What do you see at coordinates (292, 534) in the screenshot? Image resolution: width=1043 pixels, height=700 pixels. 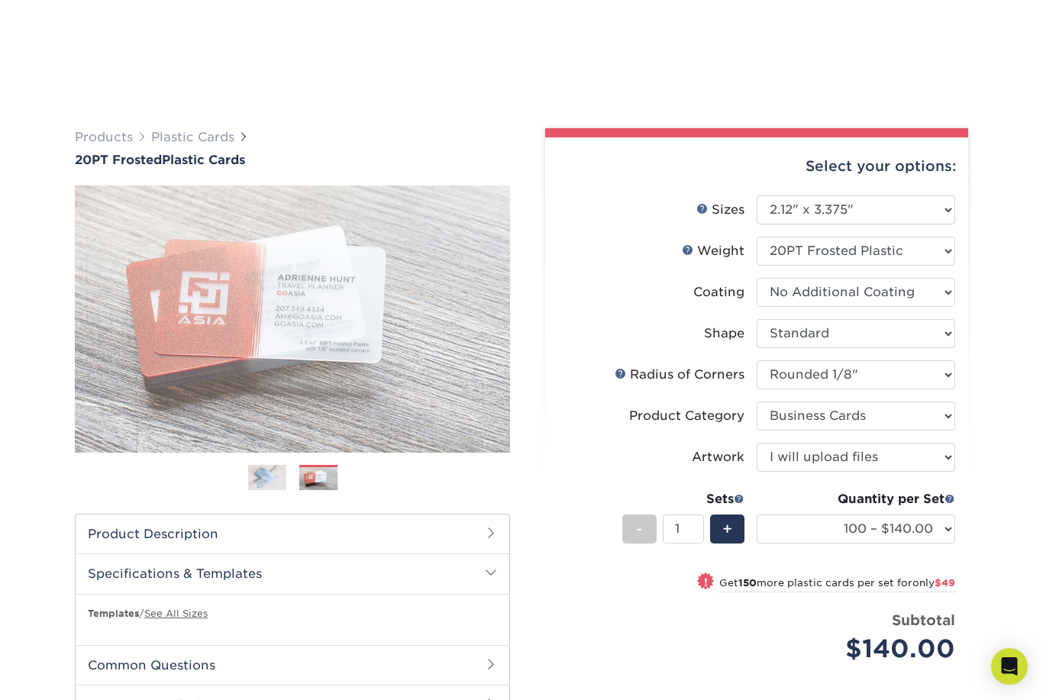 I see `h2: Product Description` at bounding box center [292, 534].